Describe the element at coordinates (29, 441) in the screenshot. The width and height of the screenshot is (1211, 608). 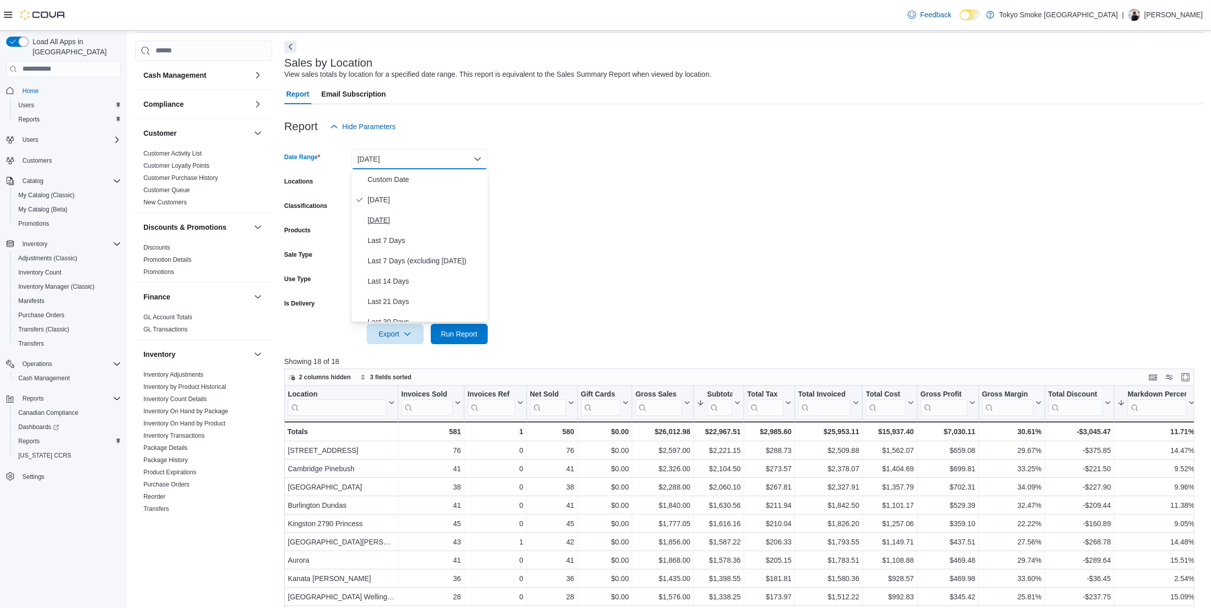
I see `a: Reports` at that location.